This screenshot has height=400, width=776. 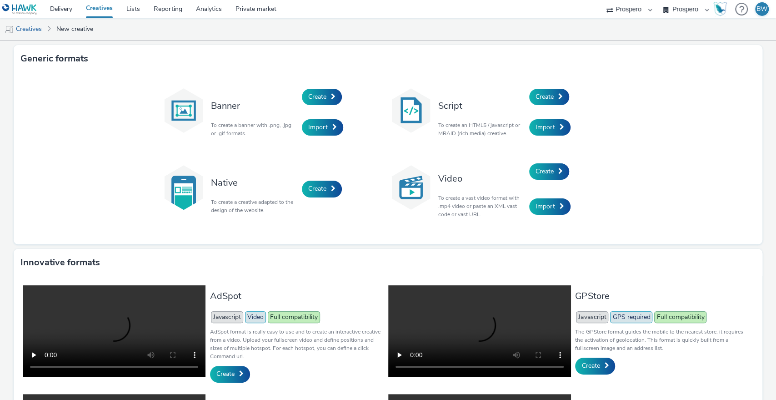 I want to click on img: Hawk Academy, so click(x=720, y=9).